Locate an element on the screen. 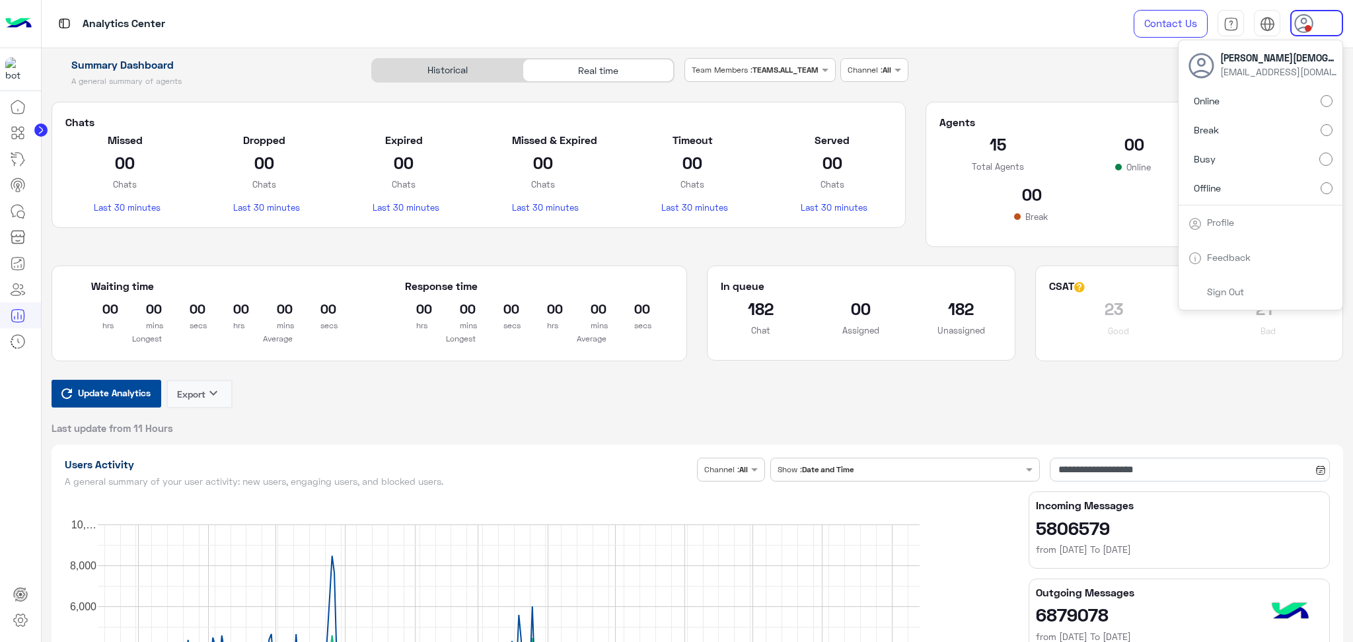  p: Good is located at coordinates (1118, 331).